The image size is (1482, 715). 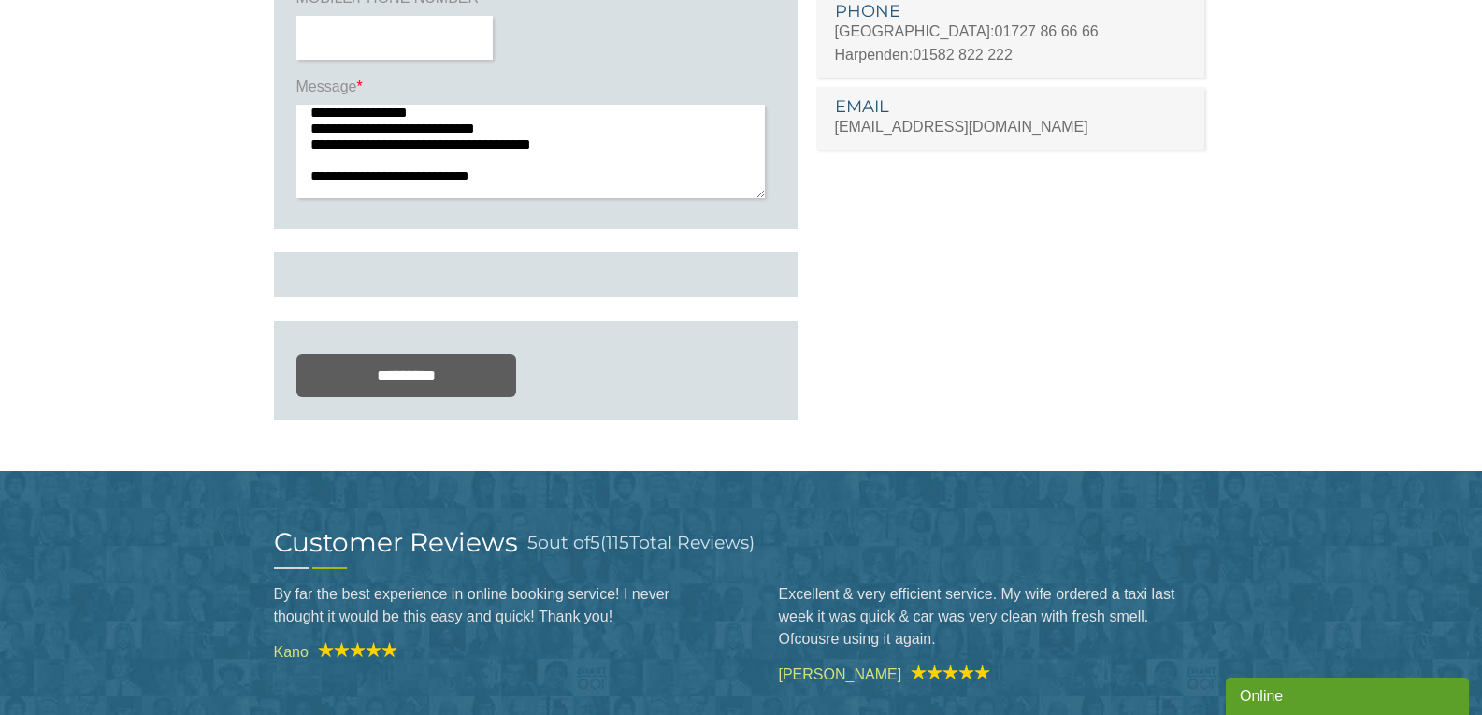 What do you see at coordinates (1011, 107) in the screenshot?
I see `h3: EMAIL` at bounding box center [1011, 107].